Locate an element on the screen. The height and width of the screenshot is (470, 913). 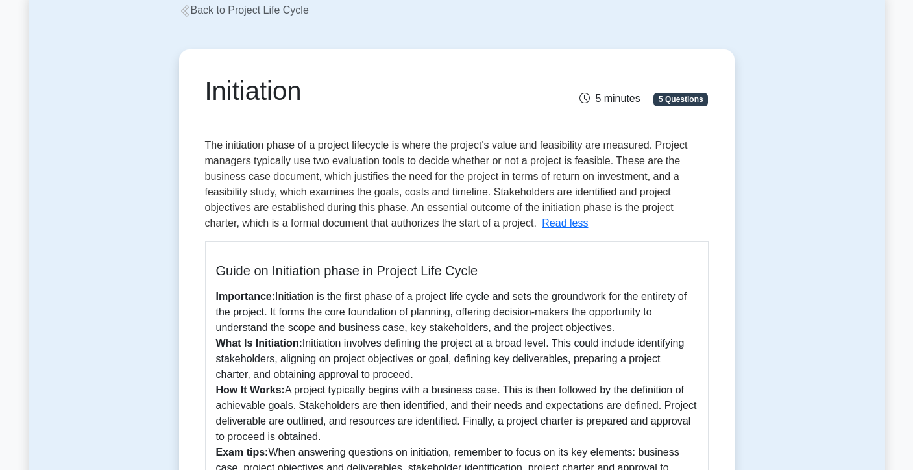
b: What Is Initiation: is located at coordinates (259, 343).